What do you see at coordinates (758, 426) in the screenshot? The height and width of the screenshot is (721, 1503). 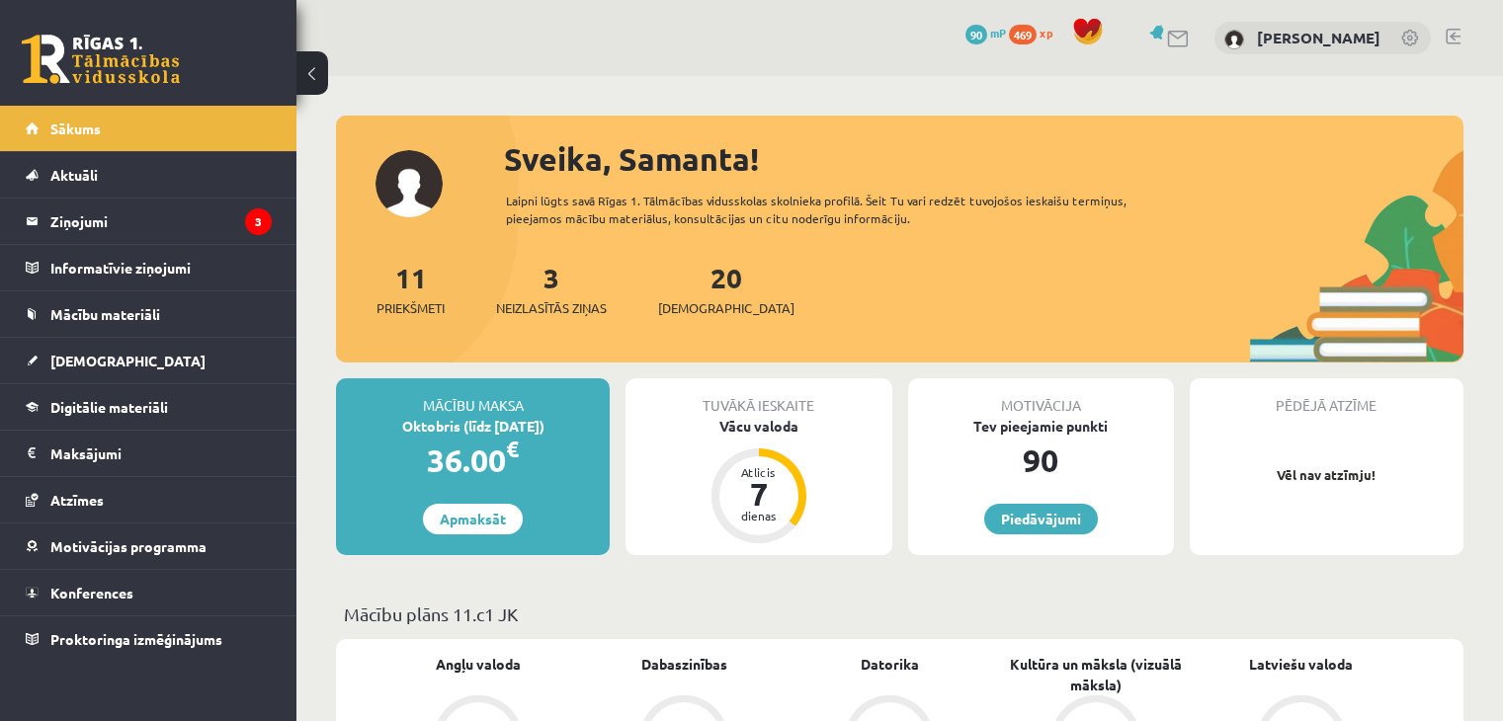 I see `div: Vācu valoda` at bounding box center [758, 426].